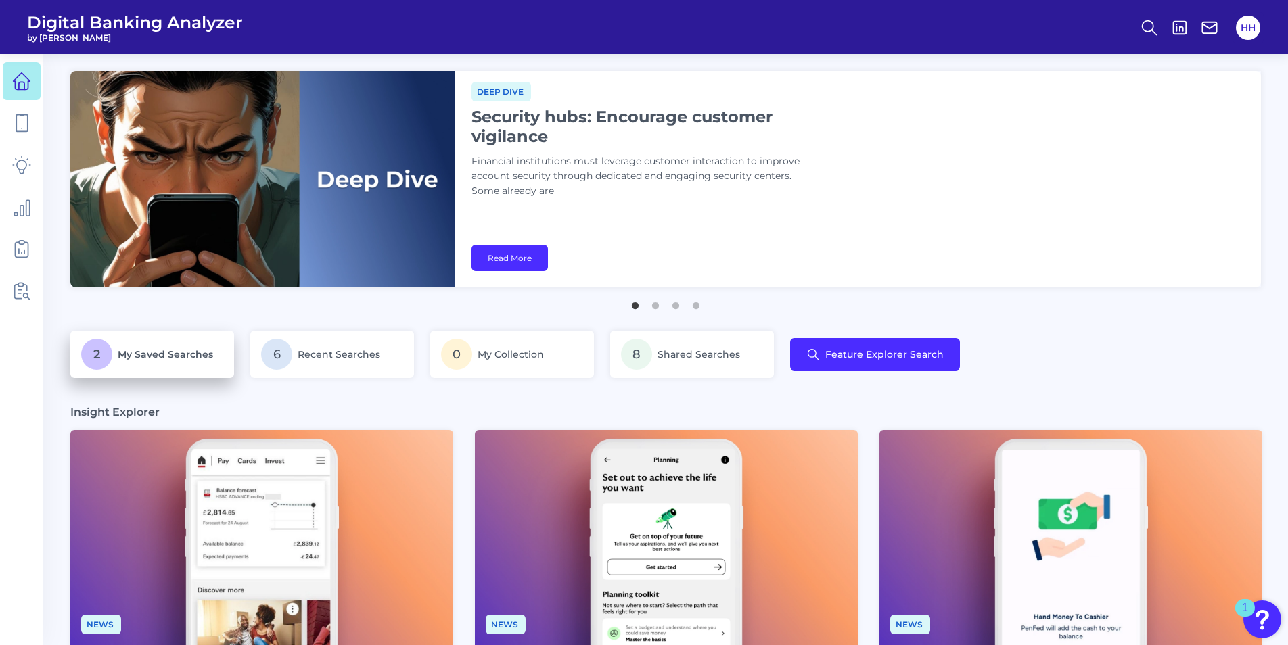  I want to click on h1: Security hubs: Encourage customer vigilance, so click(641, 127).